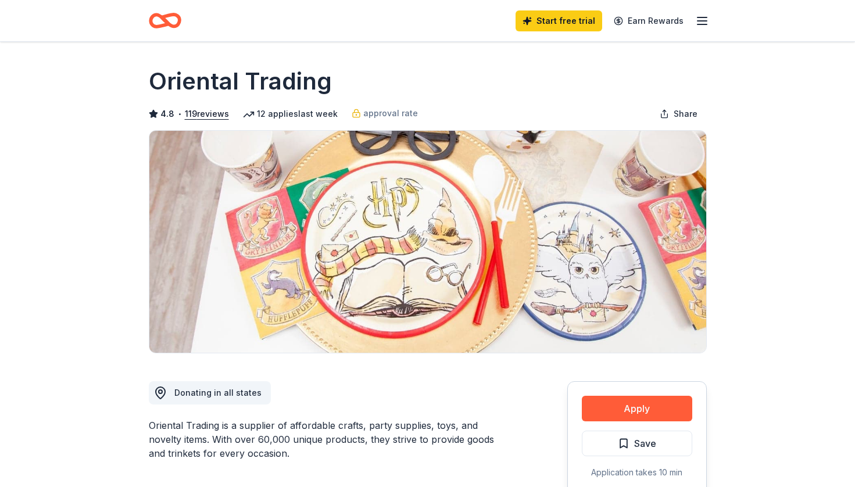 This screenshot has height=487, width=855. Describe the element at coordinates (645, 444) in the screenshot. I see `span: Save` at that location.